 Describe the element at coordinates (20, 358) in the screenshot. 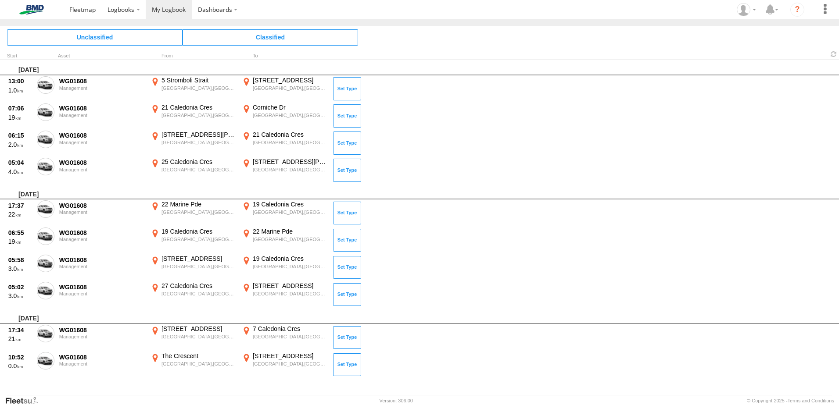

I see `div: 10:52` at that location.